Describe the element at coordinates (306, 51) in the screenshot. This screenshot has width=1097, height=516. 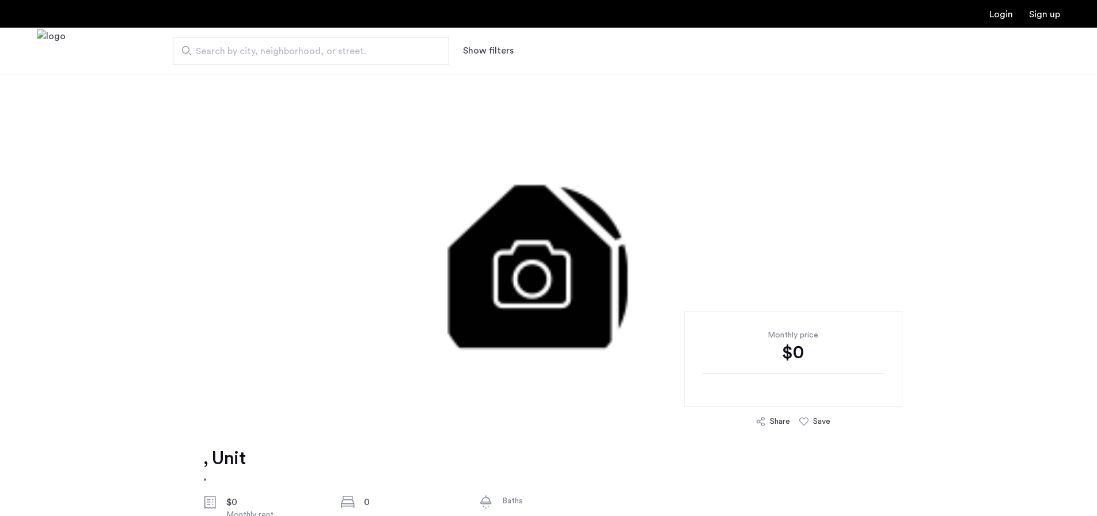
I see `span: Search by city, neighborhood, or street.` at that location.